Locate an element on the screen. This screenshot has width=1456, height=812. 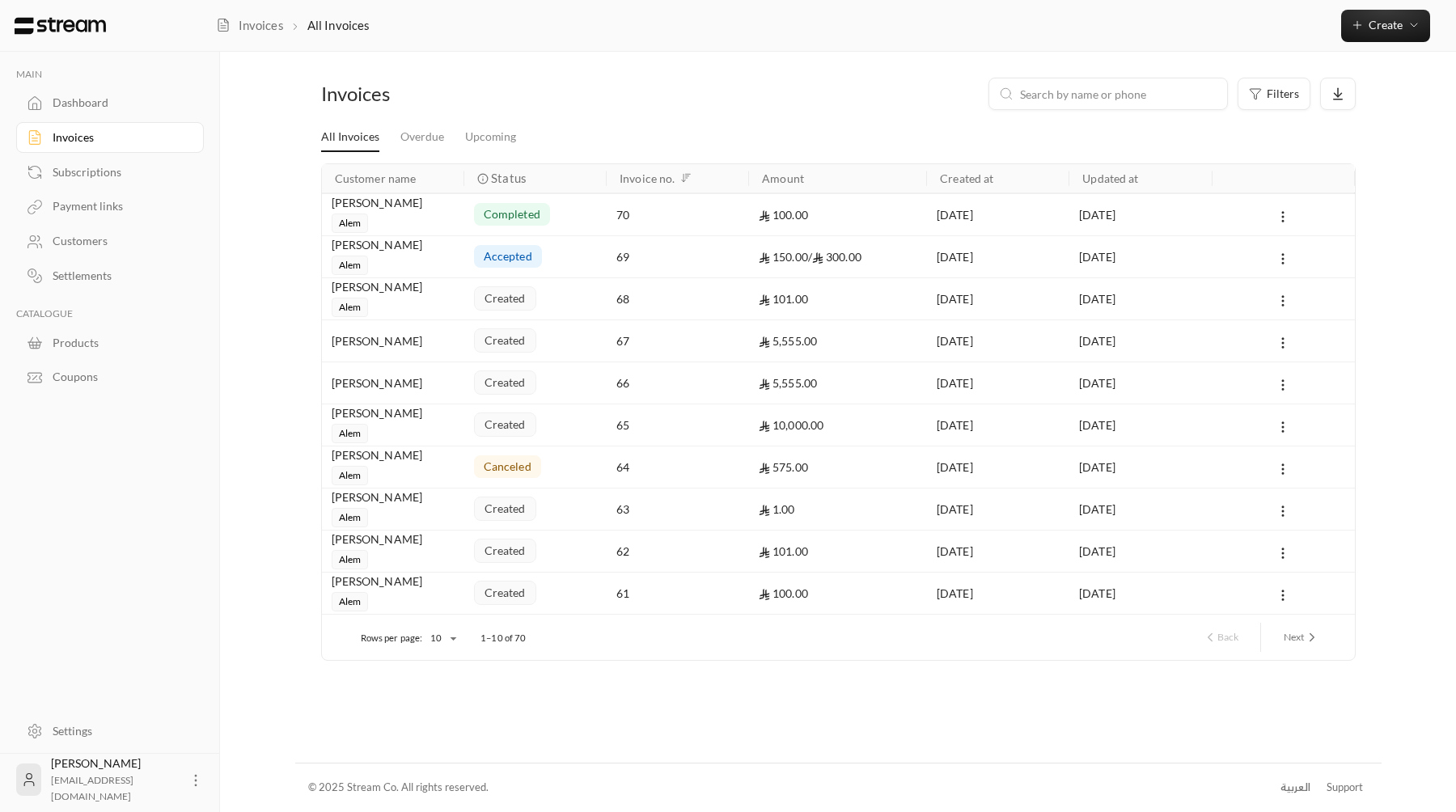
button: Create is located at coordinates (1386, 26).